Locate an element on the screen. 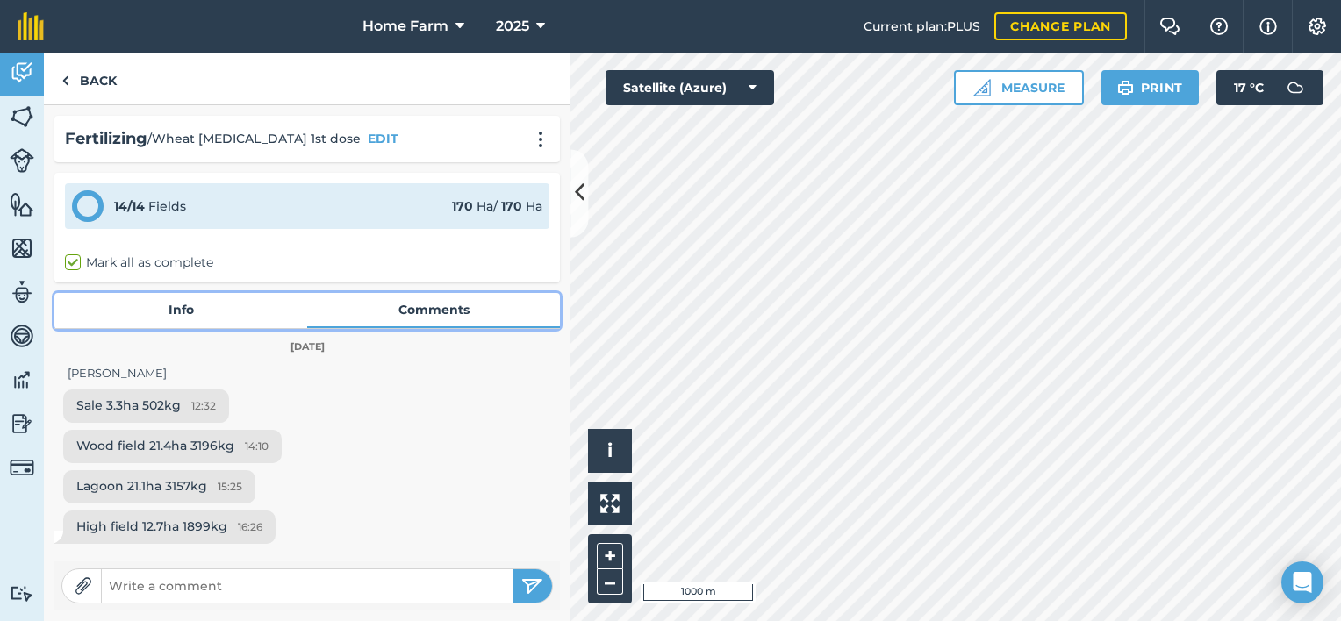 The width and height of the screenshot is (1341, 621). img: Paperclip icon is located at coordinates (83, 586).